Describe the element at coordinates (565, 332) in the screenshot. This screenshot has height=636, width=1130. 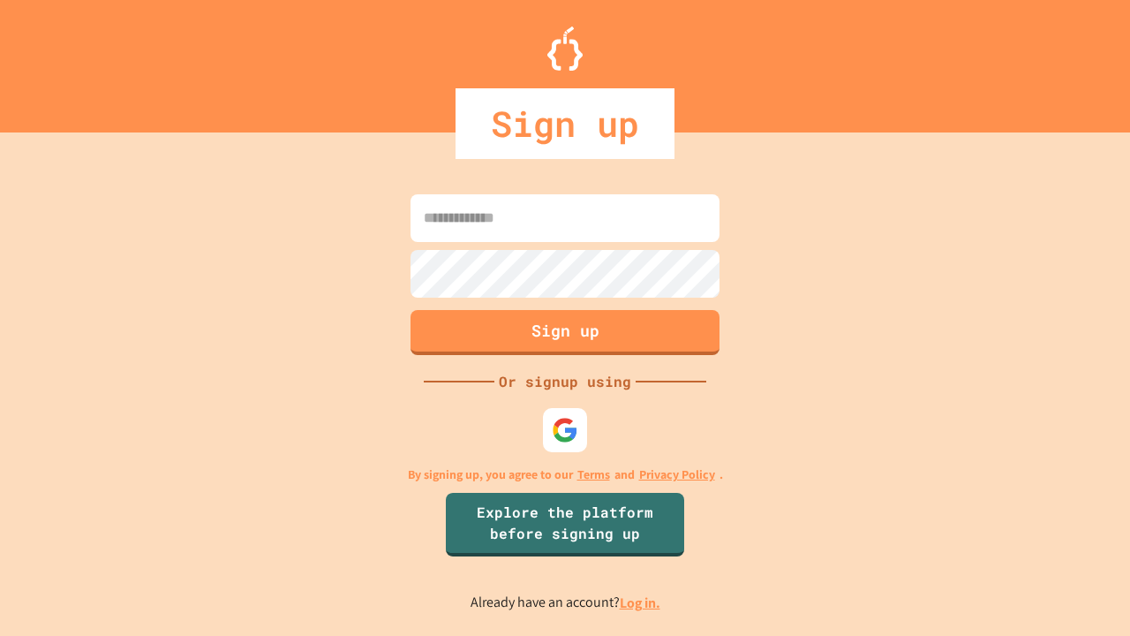
I see `button: Sign up` at that location.